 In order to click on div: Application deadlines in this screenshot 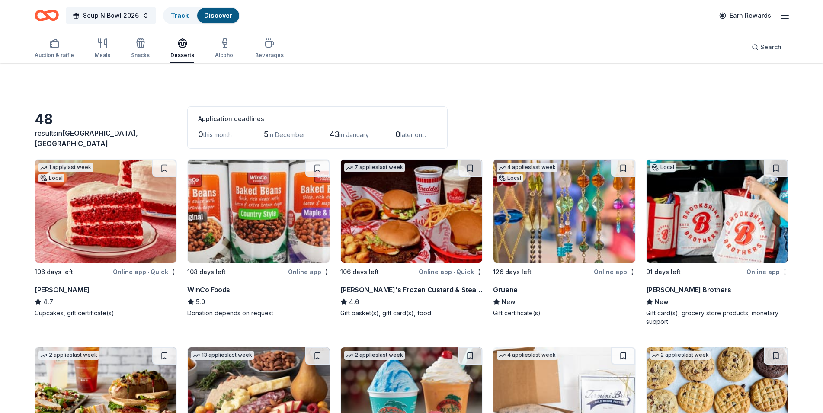, I will do `click(318, 119)`.